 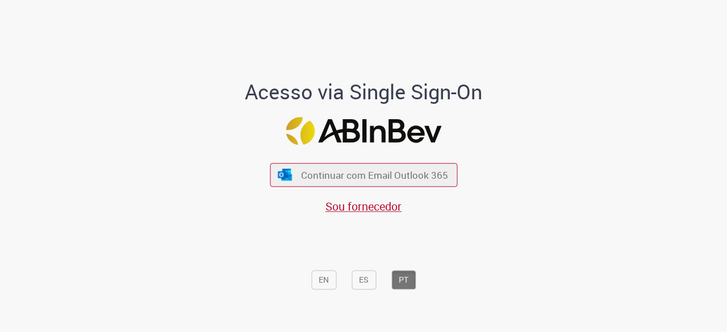 I want to click on button: PT, so click(x=403, y=280).